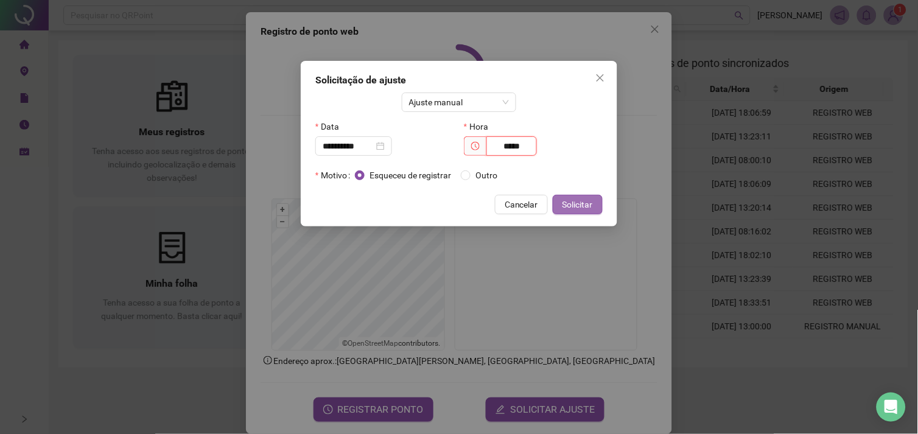 This screenshot has height=434, width=918. What do you see at coordinates (331, 127) in the screenshot?
I see `label: Data` at bounding box center [331, 127].